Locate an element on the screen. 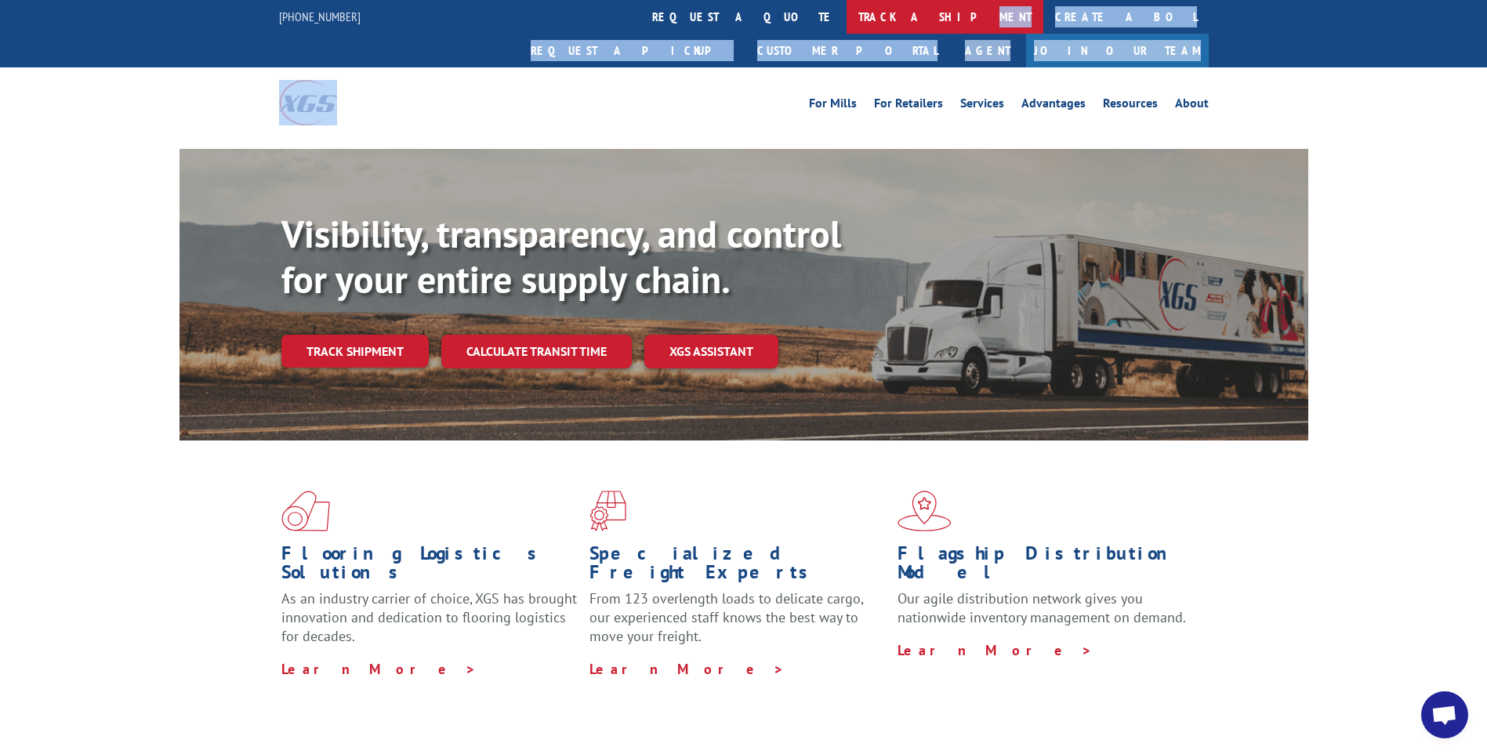  a: Services is located at coordinates (983, 106).